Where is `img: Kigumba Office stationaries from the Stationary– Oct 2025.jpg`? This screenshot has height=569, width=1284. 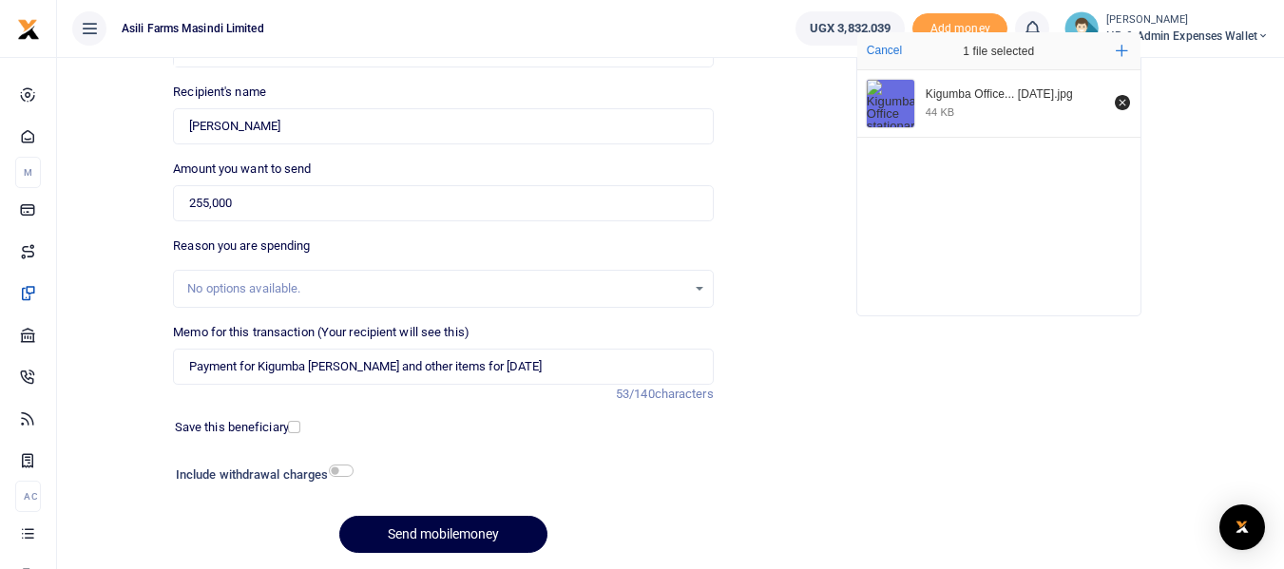 img: Kigumba Office stationaries from the Stationary– Oct 2025.jpg is located at coordinates (890, 104).